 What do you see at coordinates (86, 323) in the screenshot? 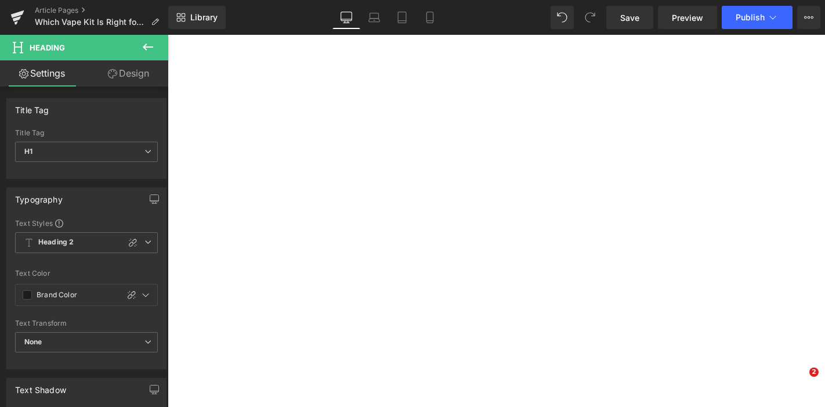
I see `div: Text Transform` at bounding box center [86, 323].